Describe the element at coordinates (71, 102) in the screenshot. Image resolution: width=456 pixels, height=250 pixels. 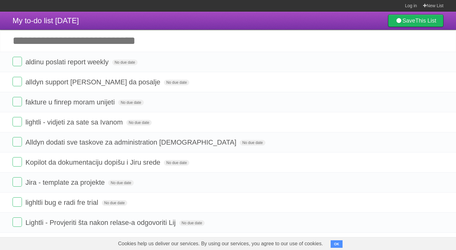
I see `span: fakture u finrep moram unijeti` at that location.